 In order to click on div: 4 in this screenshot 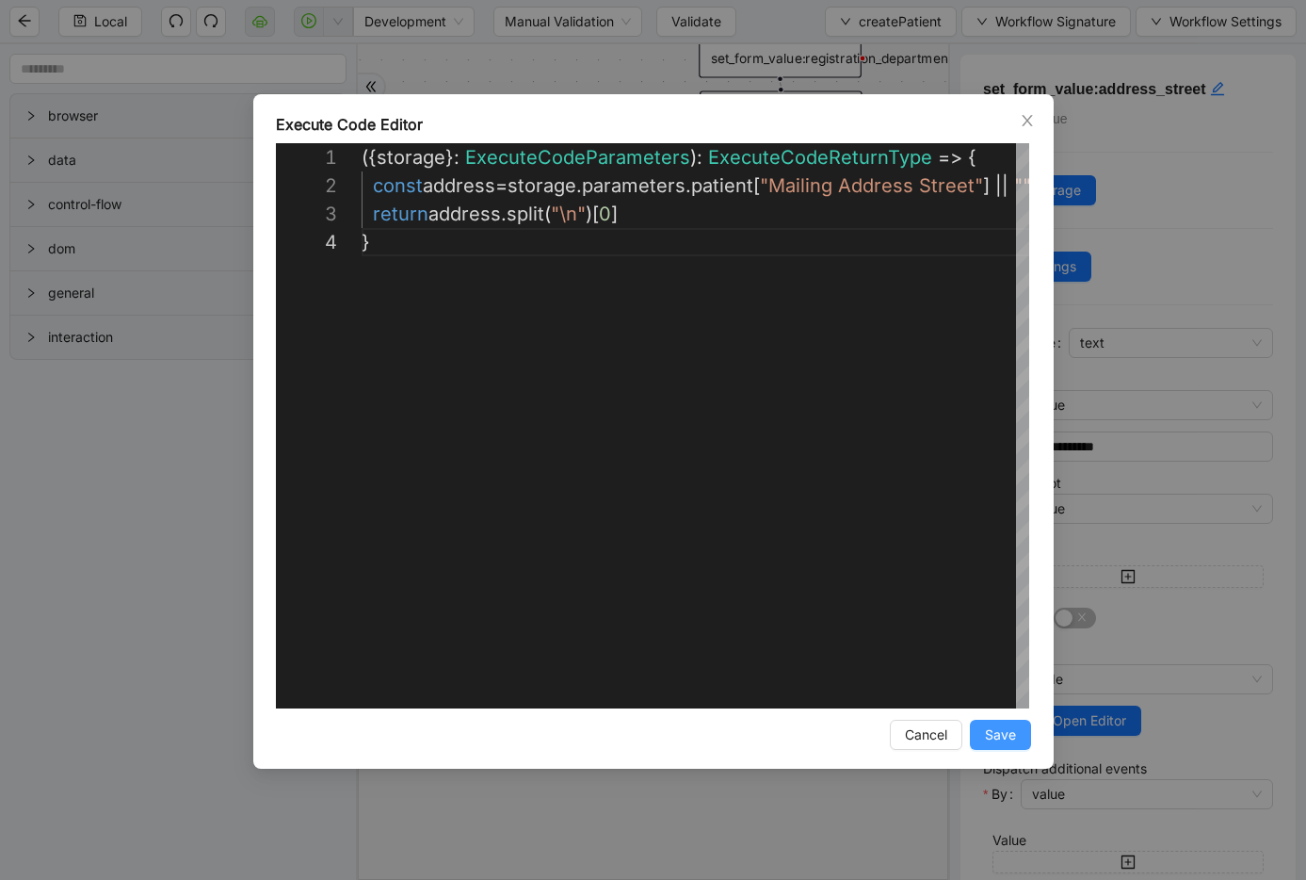, I will do `click(306, 242)`.